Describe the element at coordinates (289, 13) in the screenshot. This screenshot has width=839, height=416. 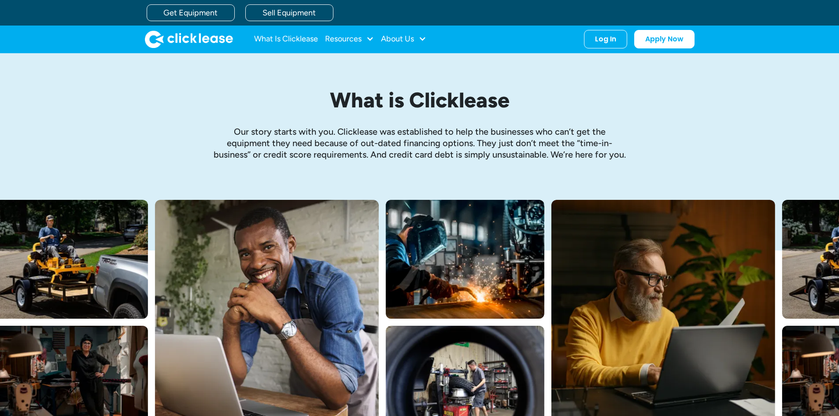
I see `a: Sell Equipment` at that location.